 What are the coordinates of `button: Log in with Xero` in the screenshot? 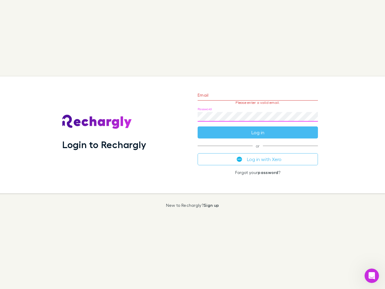 It's located at (258, 159).